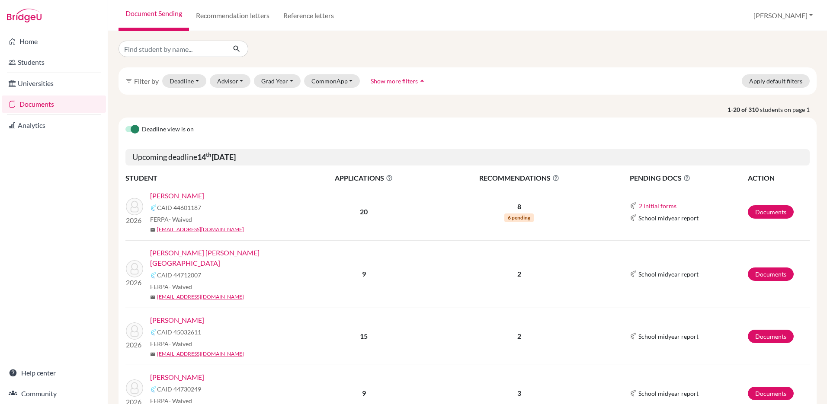 This screenshot has width=827, height=404. Describe the element at coordinates (135, 331) in the screenshot. I see `img: Curry, Owen` at that location.